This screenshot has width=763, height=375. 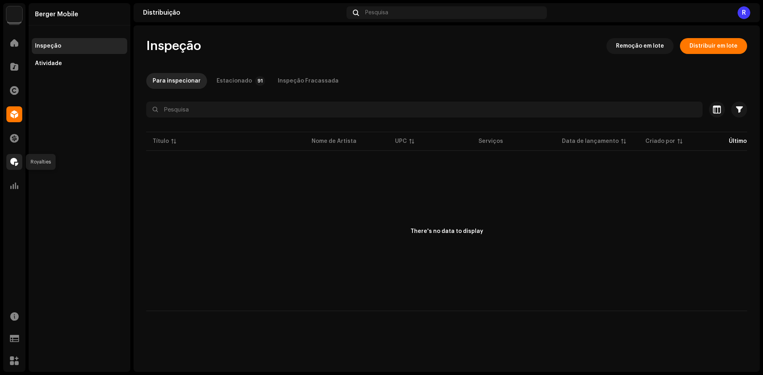 What do you see at coordinates (639, 46) in the screenshot?
I see `span: Remoção em lote` at bounding box center [639, 46].